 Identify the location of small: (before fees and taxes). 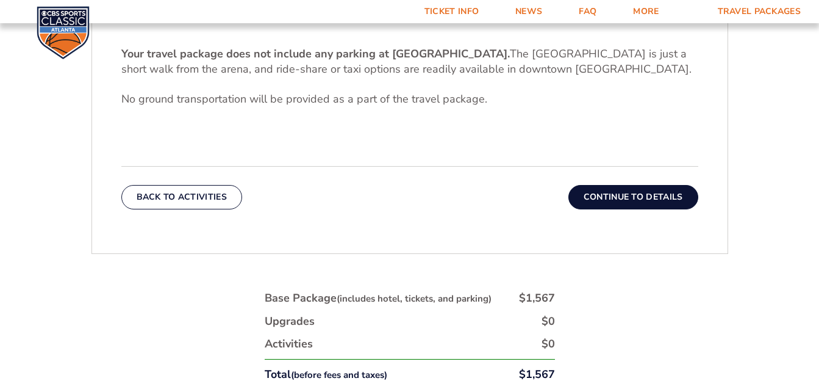
(339, 375).